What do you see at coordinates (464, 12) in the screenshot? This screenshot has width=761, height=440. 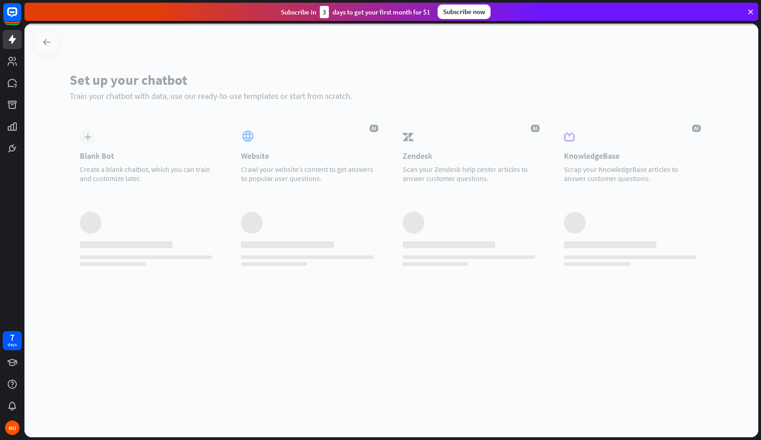 I see `div: Subscribe now` at bounding box center [464, 12].